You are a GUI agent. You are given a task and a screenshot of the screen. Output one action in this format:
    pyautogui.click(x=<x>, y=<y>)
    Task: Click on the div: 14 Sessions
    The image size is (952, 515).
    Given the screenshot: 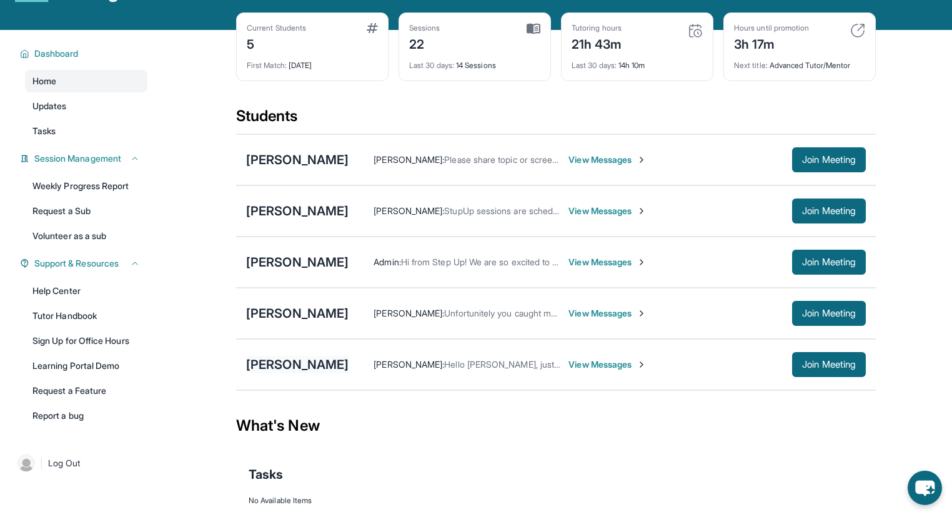 What is the action you would take?
    pyautogui.click(x=475, y=62)
    